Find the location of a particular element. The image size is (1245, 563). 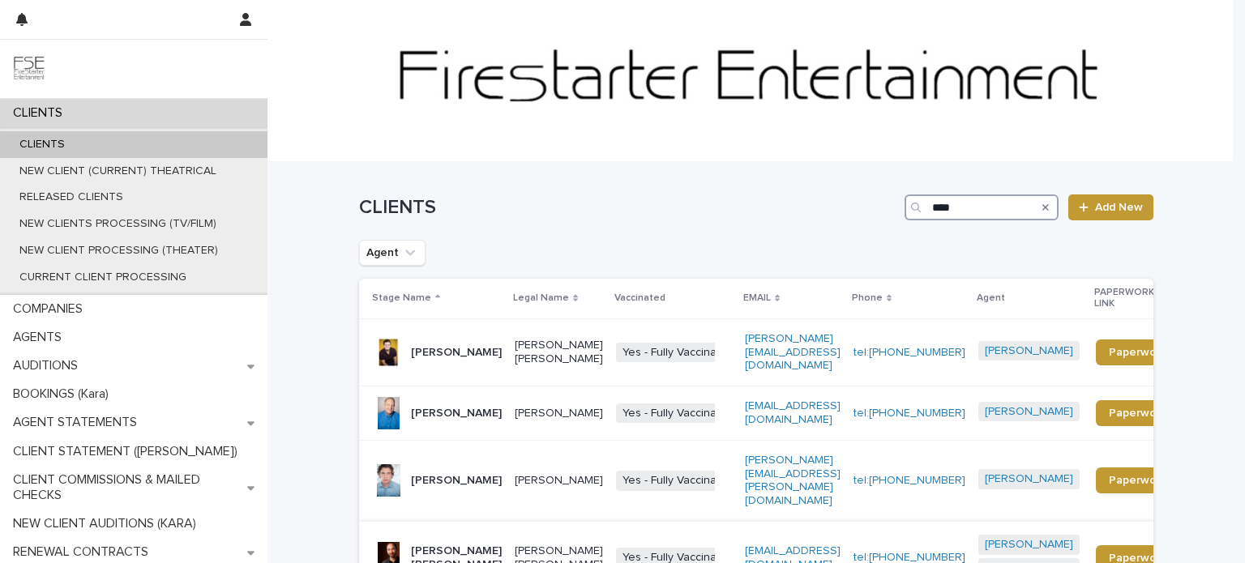

p: CURRENT CLIENT PROCESSING is located at coordinates (103, 277).